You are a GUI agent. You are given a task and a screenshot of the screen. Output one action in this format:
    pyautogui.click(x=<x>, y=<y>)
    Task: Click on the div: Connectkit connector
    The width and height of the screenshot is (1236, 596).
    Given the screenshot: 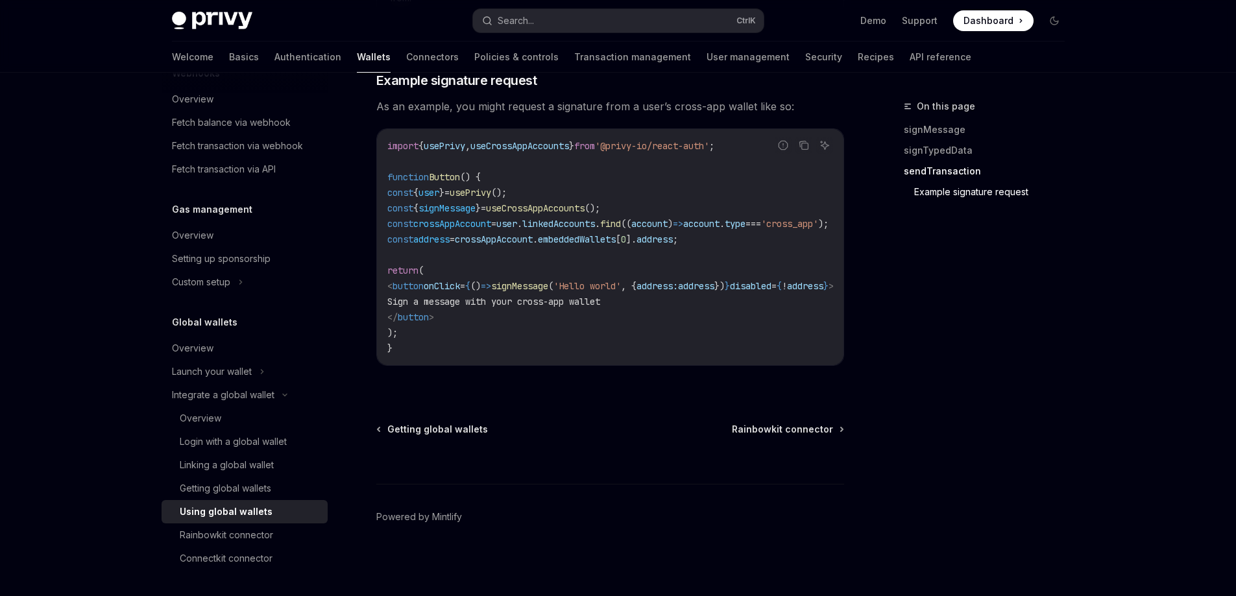 What is the action you would take?
    pyautogui.click(x=226, y=559)
    